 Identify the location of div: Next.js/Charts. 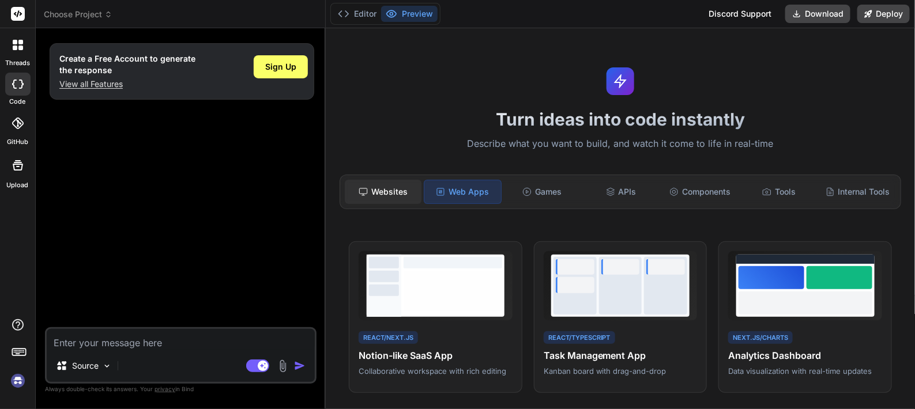
(760, 338).